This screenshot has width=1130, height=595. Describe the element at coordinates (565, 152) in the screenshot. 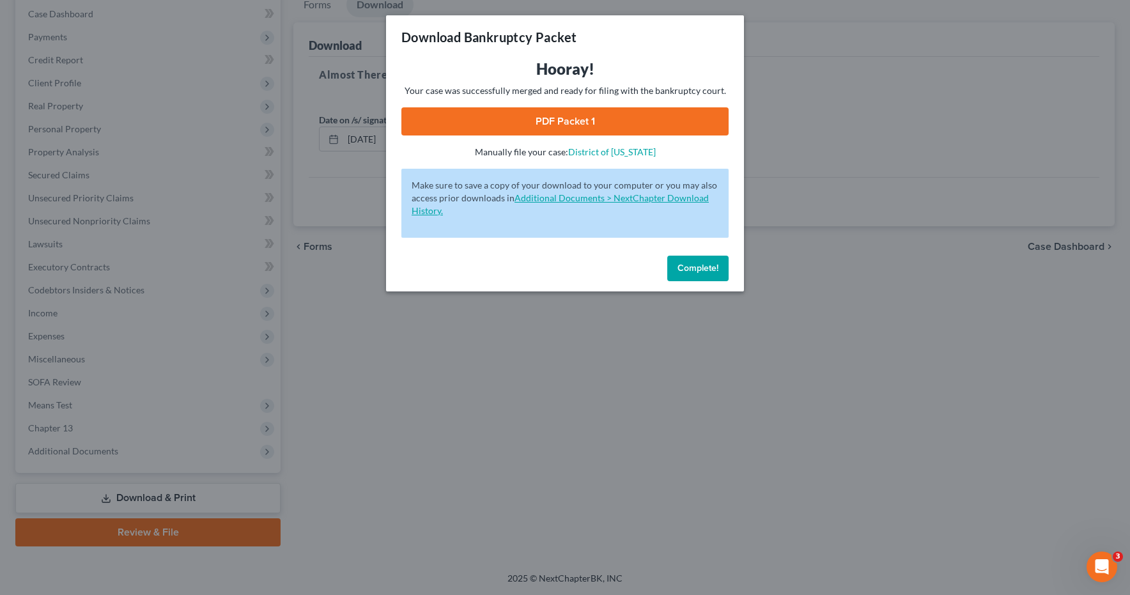

I see `p: Manually file your case:` at that location.